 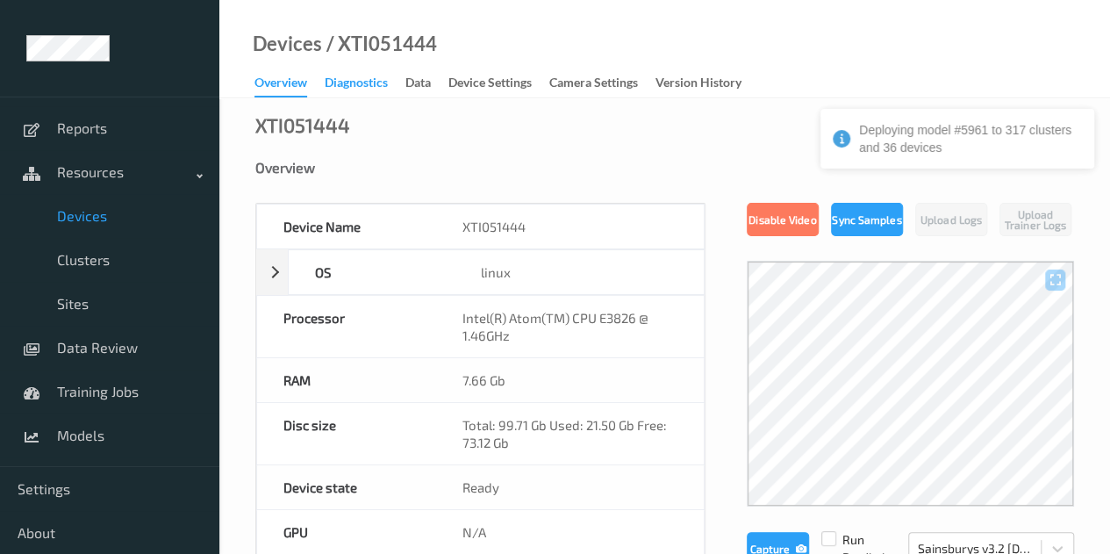 I want to click on a: Devices, so click(x=287, y=44).